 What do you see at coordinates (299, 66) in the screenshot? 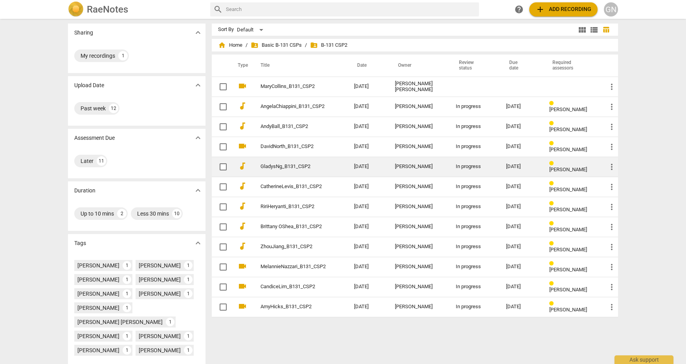
I see `th: Title` at bounding box center [299, 66].